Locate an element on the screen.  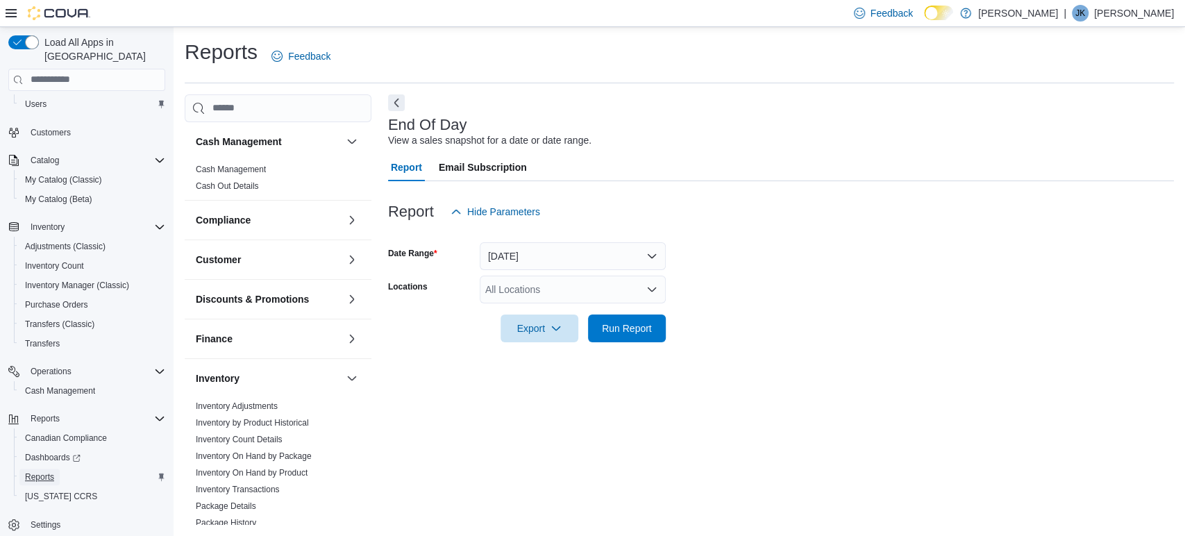
span: Run Report is located at coordinates (627, 328).